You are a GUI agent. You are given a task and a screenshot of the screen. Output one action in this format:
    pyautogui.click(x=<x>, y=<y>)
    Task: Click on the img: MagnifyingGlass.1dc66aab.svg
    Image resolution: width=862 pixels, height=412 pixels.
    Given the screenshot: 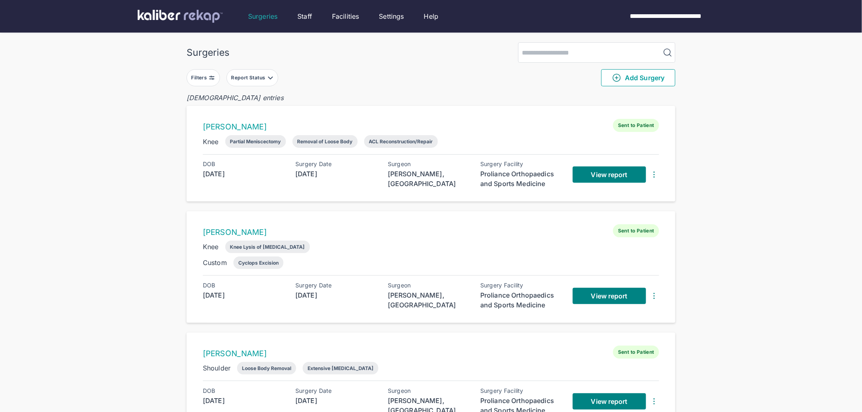 What is the action you would take?
    pyautogui.click(x=667, y=53)
    